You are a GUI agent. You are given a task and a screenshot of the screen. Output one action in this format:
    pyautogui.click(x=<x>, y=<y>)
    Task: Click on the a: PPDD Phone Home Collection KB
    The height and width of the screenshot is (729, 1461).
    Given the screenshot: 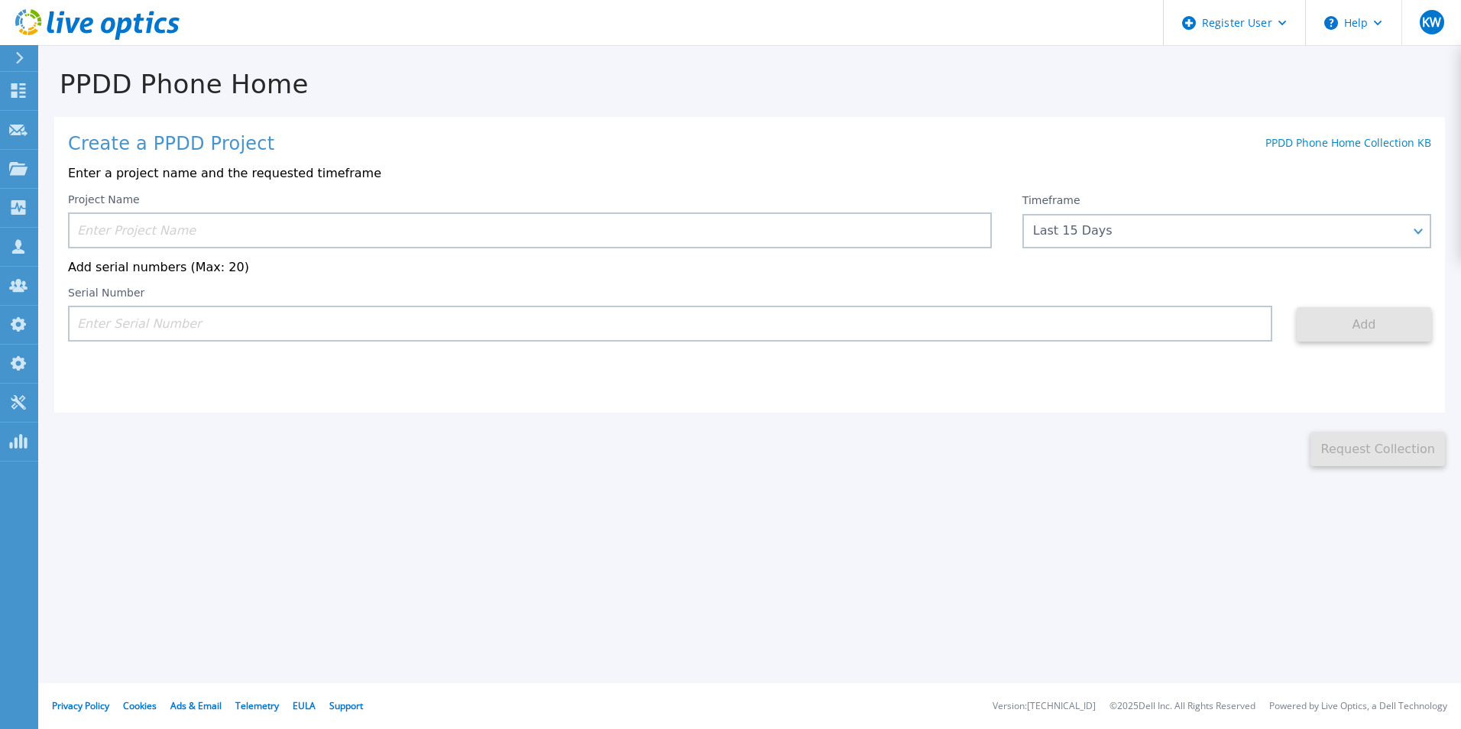 What is the action you would take?
    pyautogui.click(x=1348, y=142)
    